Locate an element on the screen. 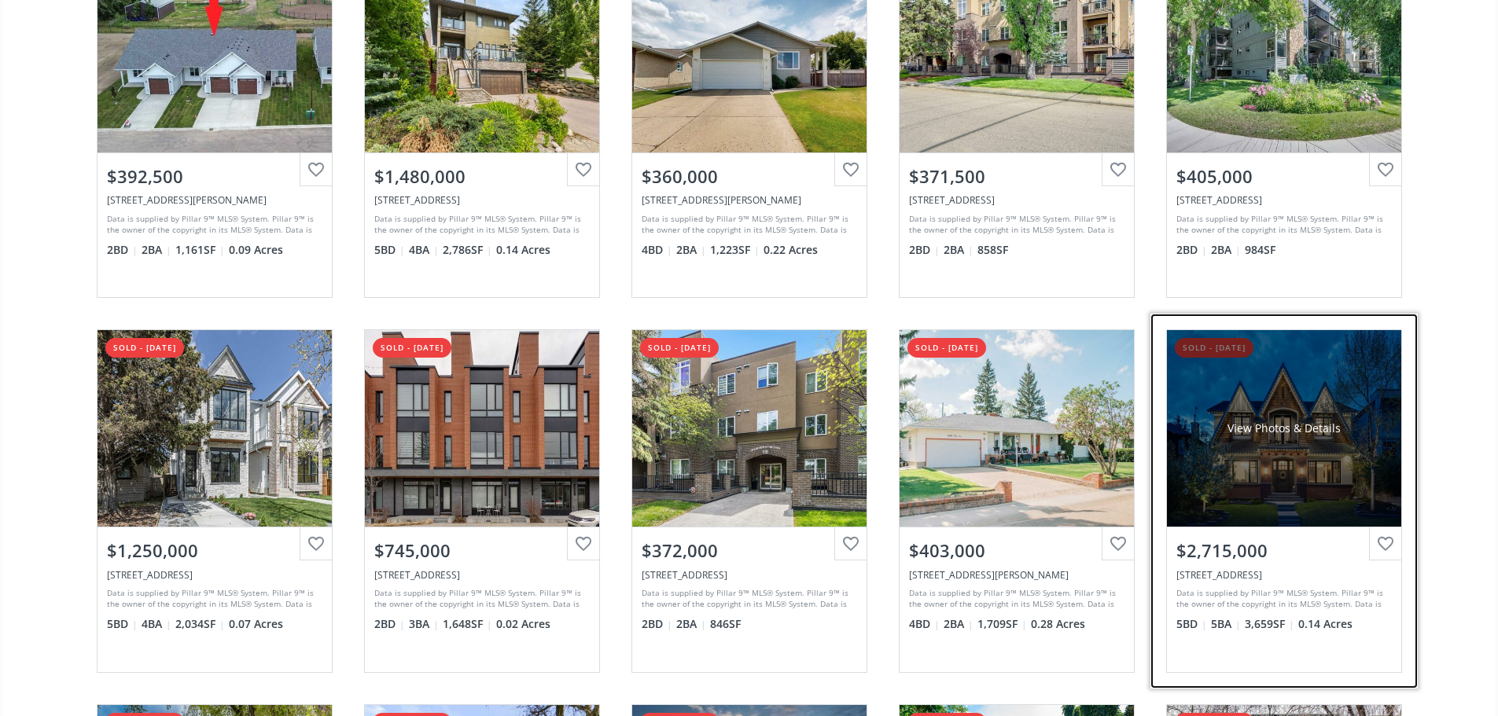 This screenshot has height=716, width=1498. span: 0.07 Acres is located at coordinates (256, 624).